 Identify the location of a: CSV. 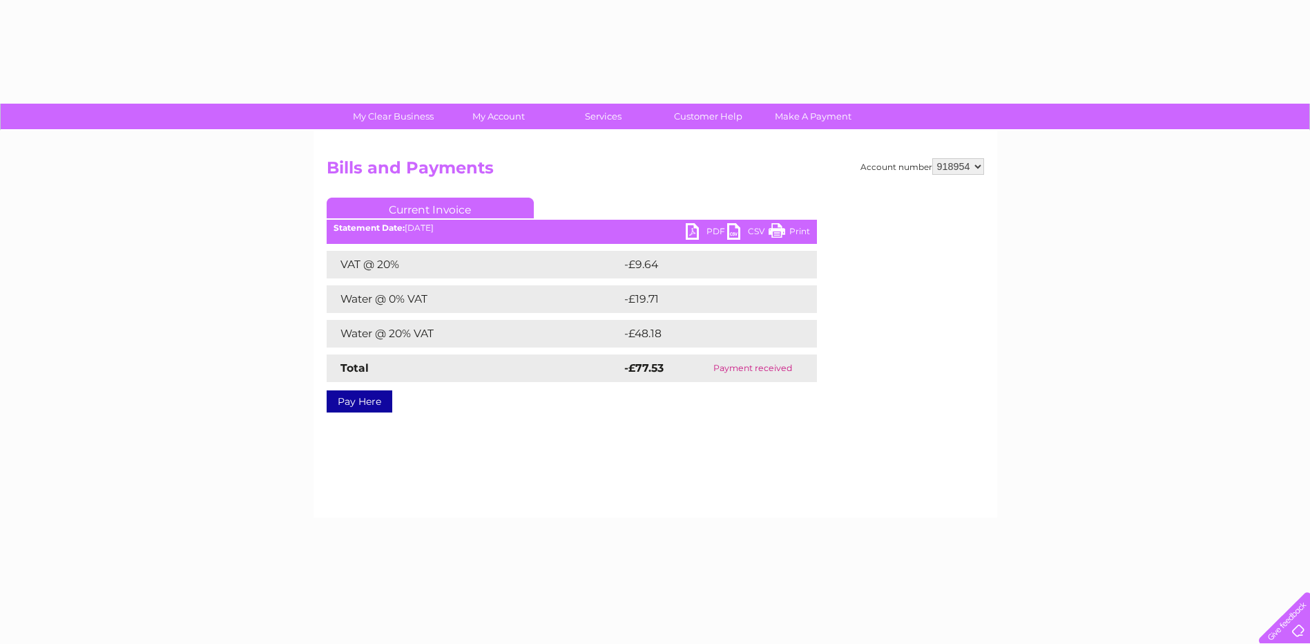
(748, 233).